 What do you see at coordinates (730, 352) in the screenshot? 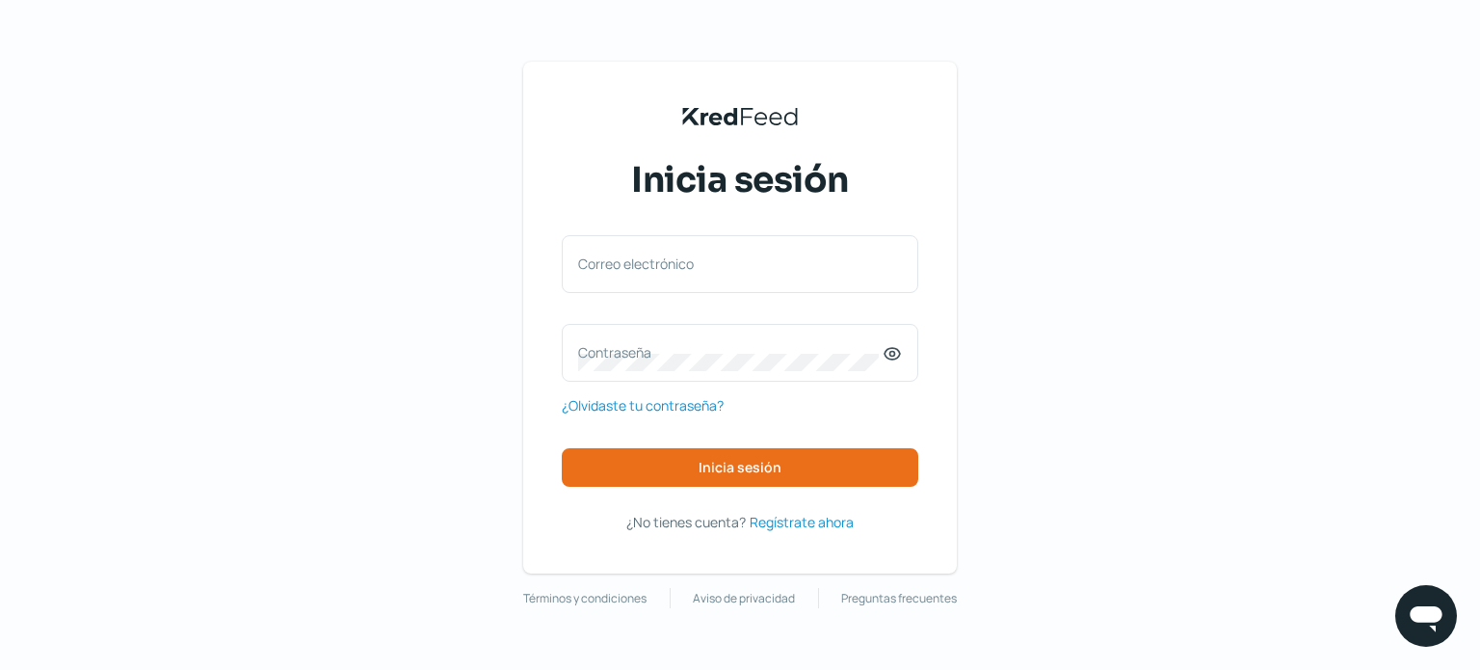
I see `label: Contraseña` at bounding box center [730, 352].